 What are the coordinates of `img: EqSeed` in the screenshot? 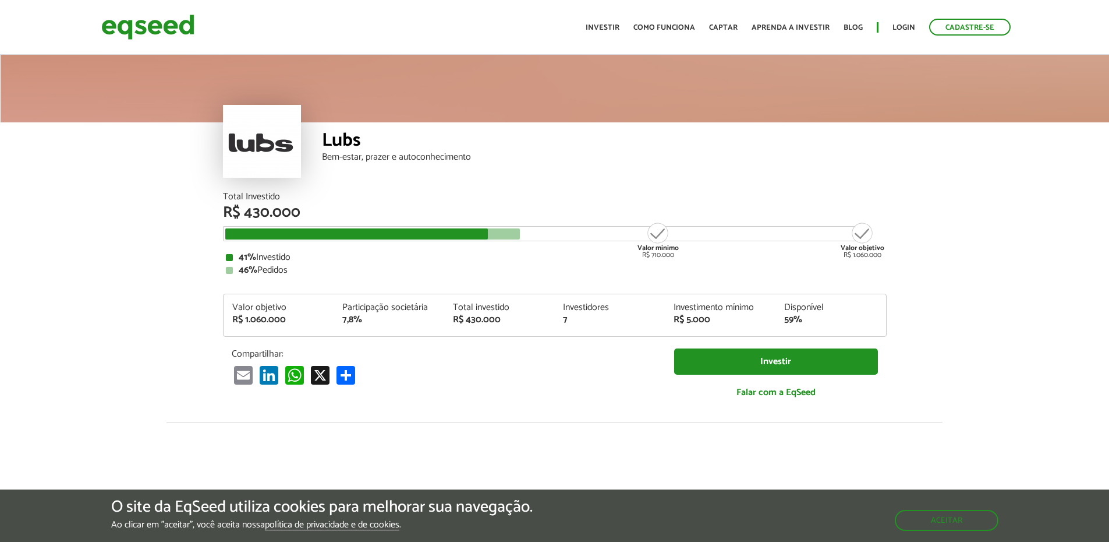 It's located at (148, 27).